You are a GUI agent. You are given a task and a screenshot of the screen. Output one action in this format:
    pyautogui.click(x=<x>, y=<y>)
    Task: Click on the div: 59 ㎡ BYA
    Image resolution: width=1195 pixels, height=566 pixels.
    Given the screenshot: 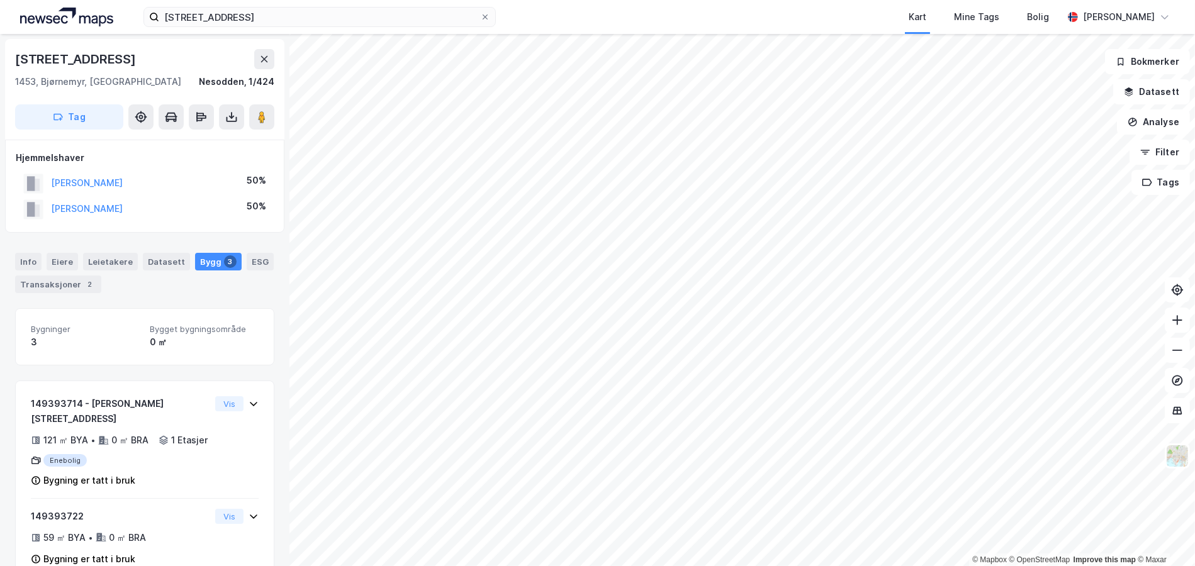 What is the action you would take?
    pyautogui.click(x=64, y=538)
    